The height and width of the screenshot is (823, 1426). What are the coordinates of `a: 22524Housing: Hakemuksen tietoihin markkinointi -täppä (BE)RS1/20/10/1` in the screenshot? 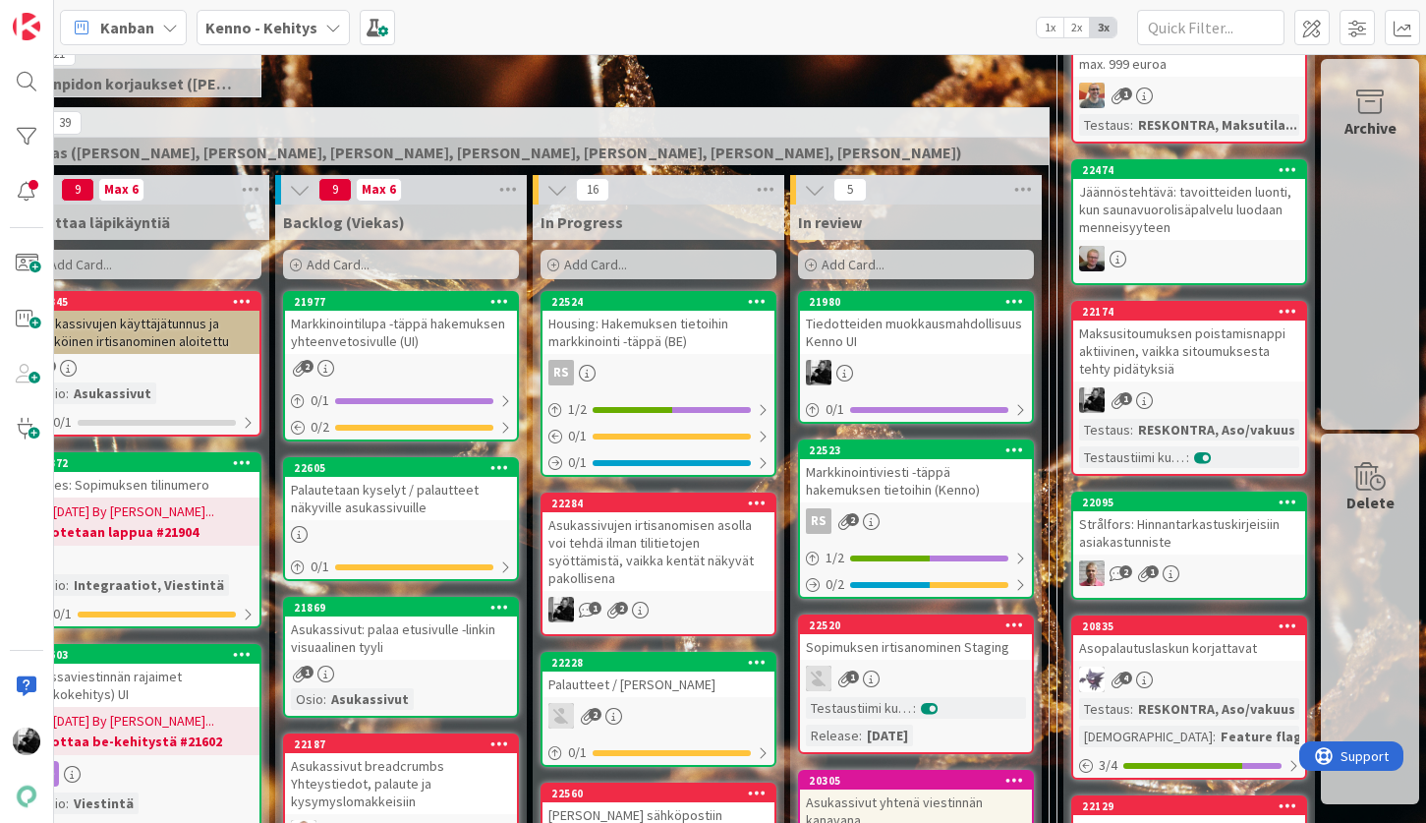 It's located at (659, 383).